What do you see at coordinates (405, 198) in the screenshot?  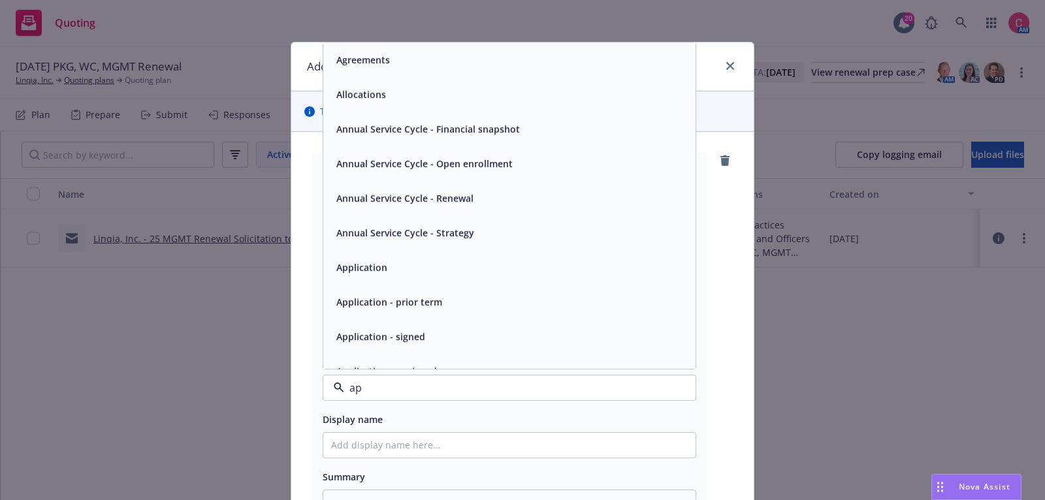 I see `button: Annual Service Cycle - Renewal` at bounding box center [405, 198].